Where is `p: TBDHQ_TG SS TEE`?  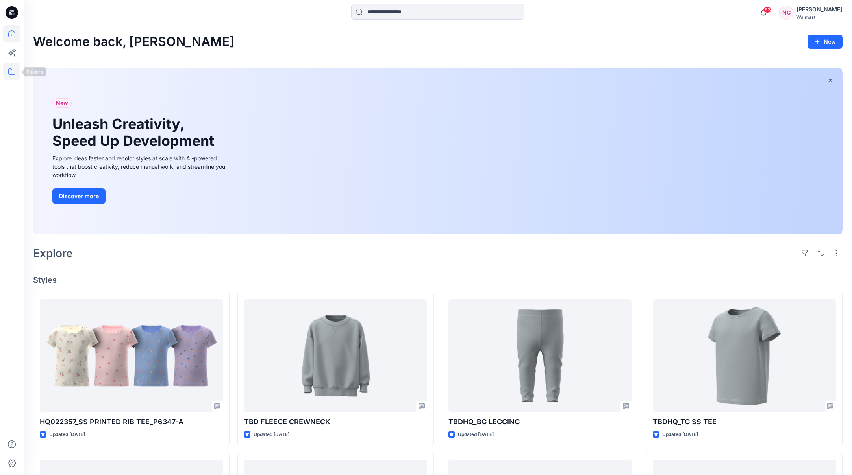 p: TBDHQ_TG SS TEE is located at coordinates (744, 422).